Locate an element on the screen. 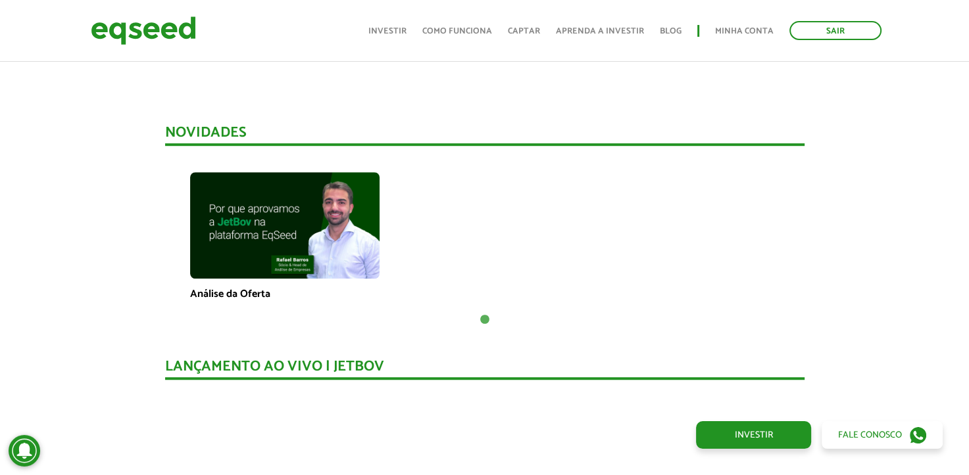 This screenshot has height=475, width=969. button: 1 of 1 is located at coordinates (485, 320).